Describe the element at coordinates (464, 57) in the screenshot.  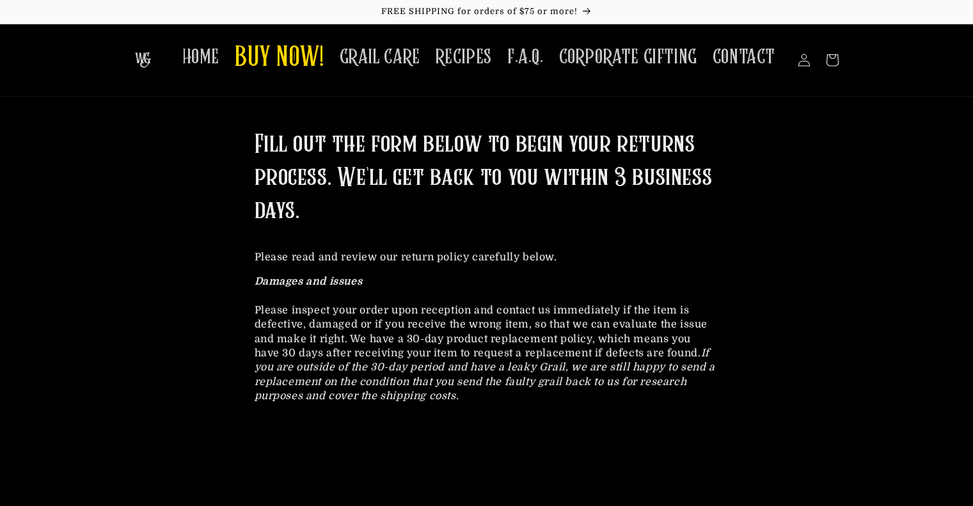
I see `span: RECIPES` at that location.